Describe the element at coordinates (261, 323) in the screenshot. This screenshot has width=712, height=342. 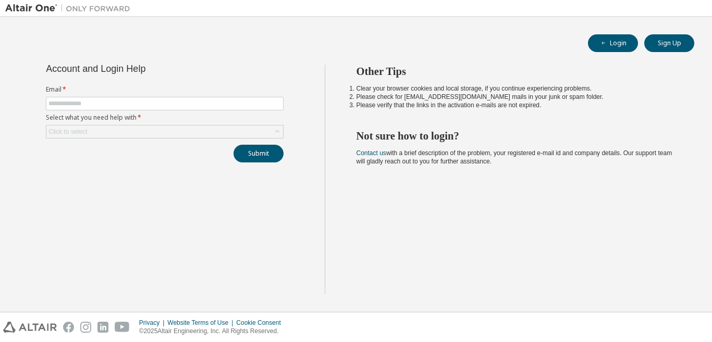
I see `div: Cookie Consent` at that location.